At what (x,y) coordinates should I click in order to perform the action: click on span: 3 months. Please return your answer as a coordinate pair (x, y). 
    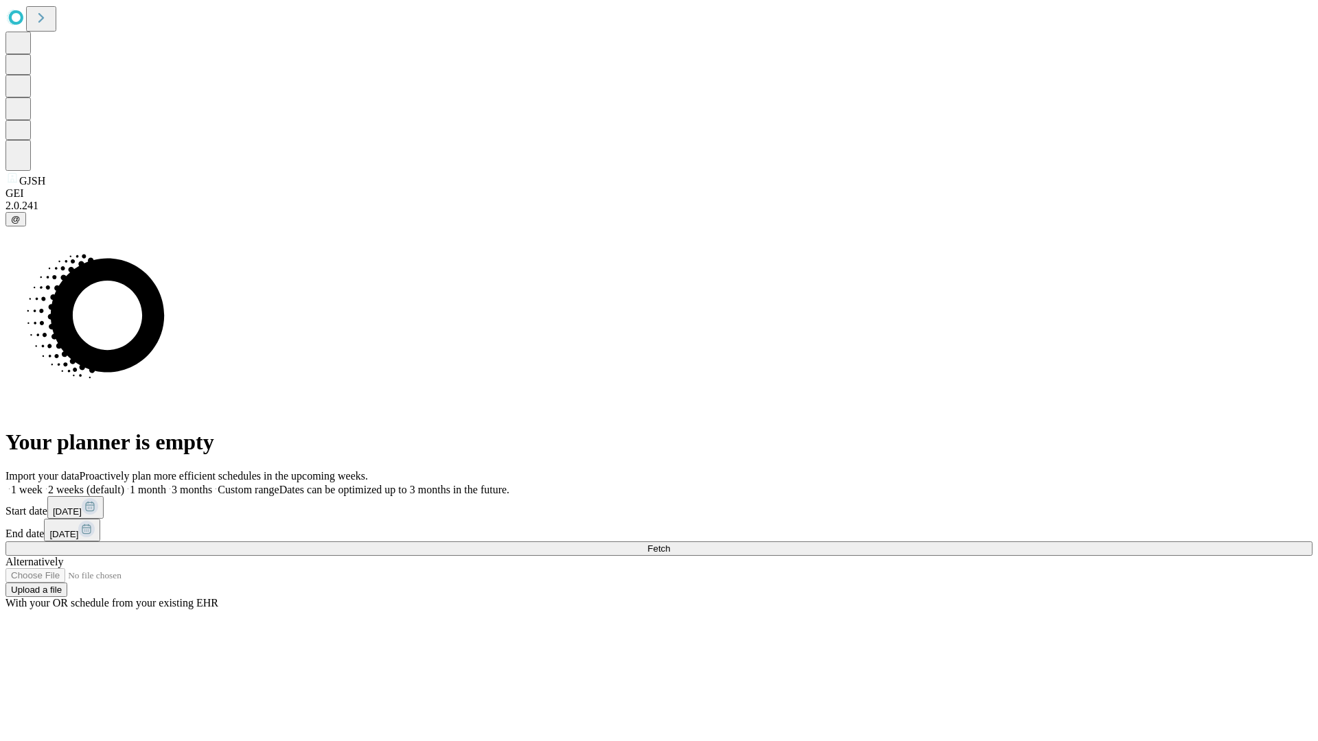
    Looking at the image, I should click on (191, 489).